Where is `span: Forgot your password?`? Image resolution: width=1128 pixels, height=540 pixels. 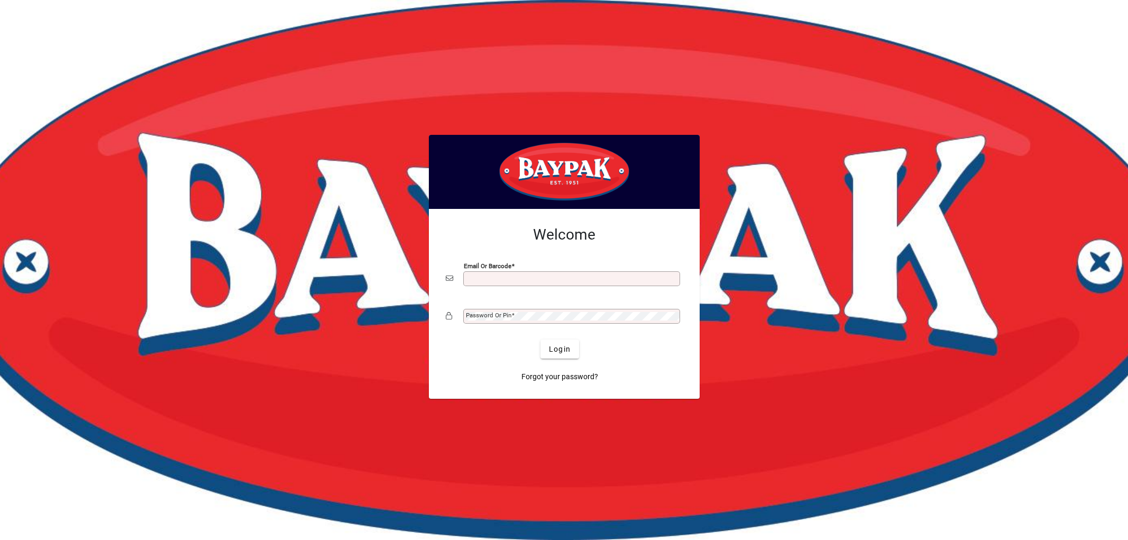
span: Forgot your password? is located at coordinates (560, 377).